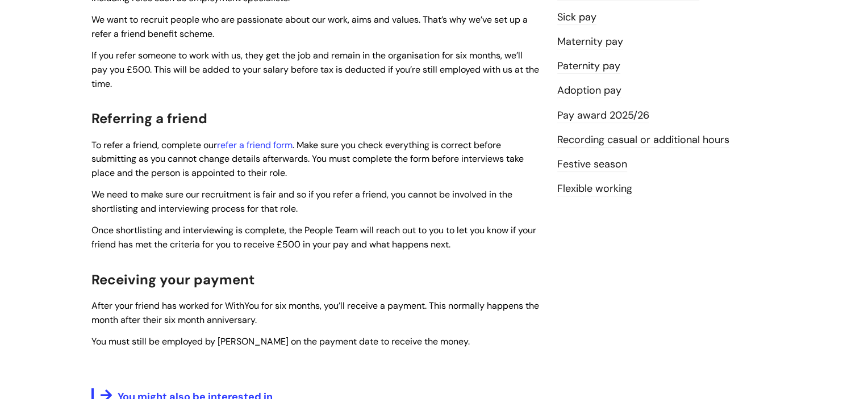 The width and height of the screenshot is (864, 399). What do you see at coordinates (588, 66) in the screenshot?
I see `a: Paternity pay` at bounding box center [588, 66].